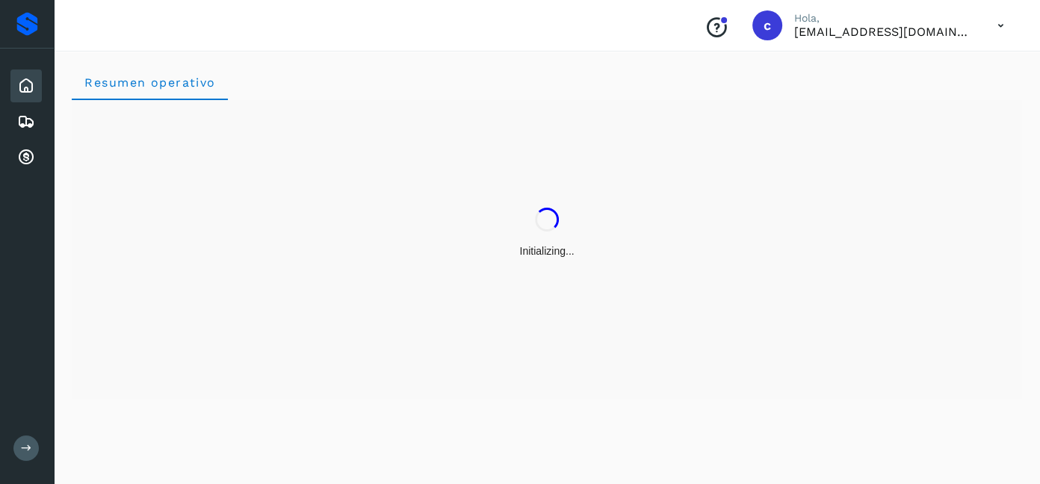 The width and height of the screenshot is (1040, 484). I want to click on p: Hola,, so click(884, 18).